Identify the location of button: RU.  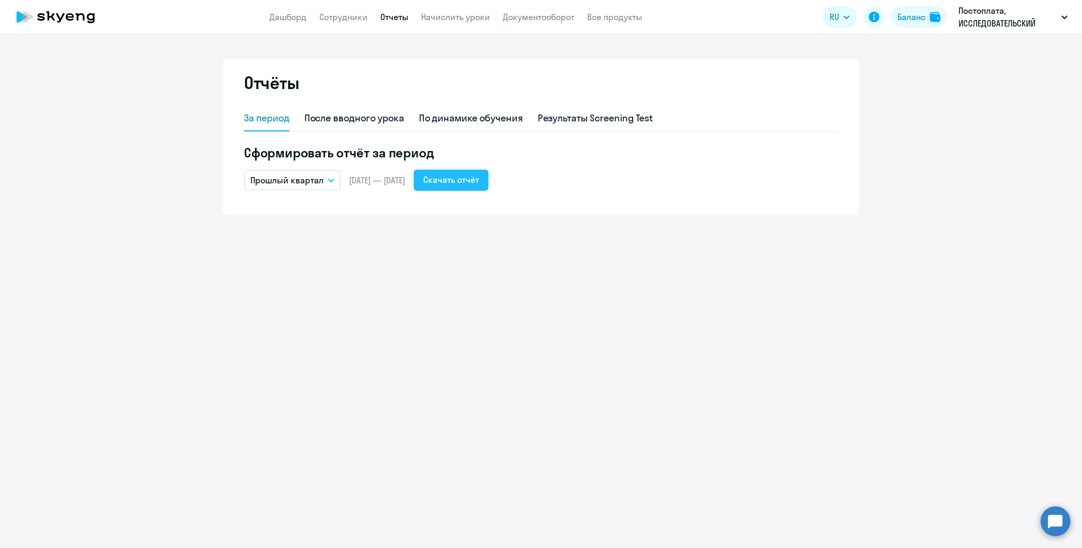
(840, 17).